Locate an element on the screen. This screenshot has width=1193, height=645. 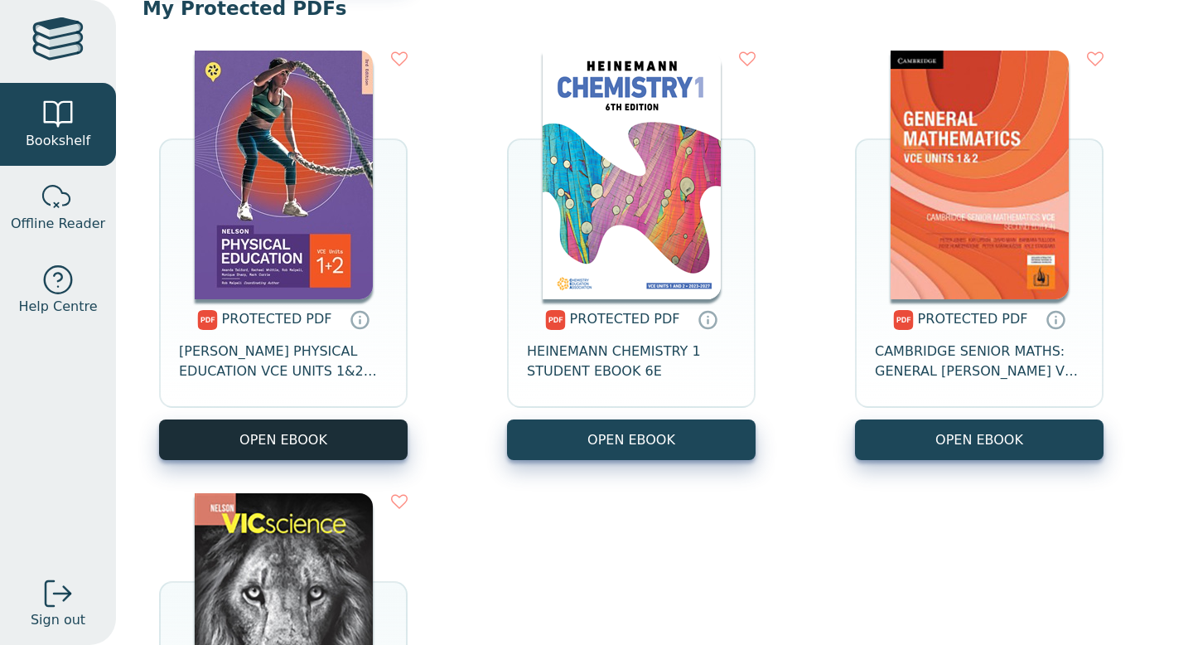
span: HEINEMANN CHEMISTRY 1 STUDENT EBOOK 6E is located at coordinates (631, 361).